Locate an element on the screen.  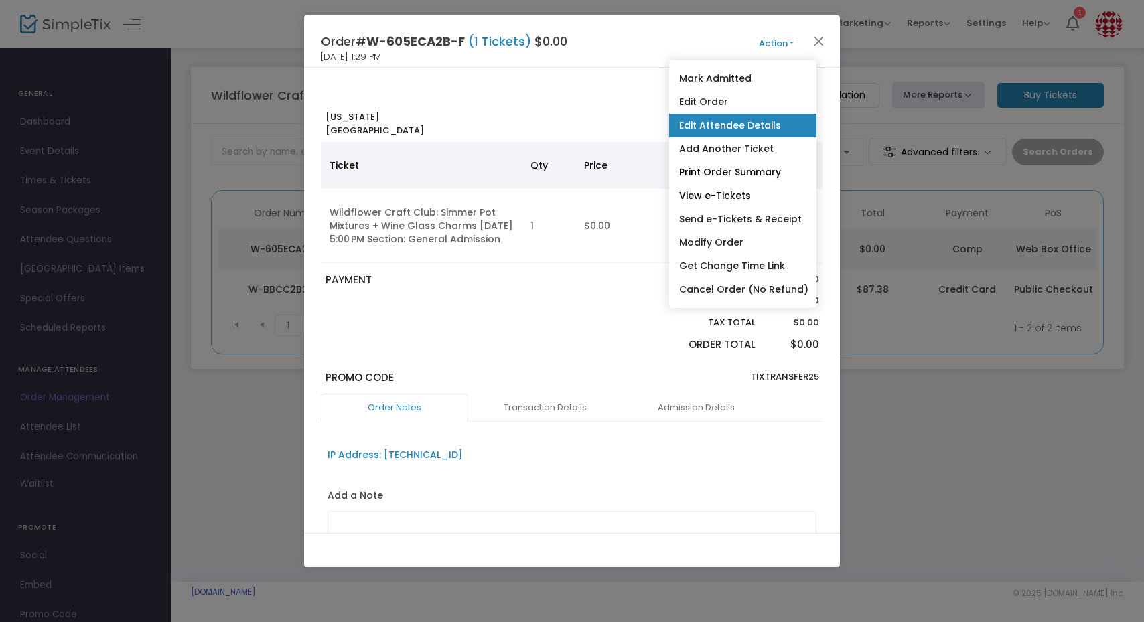
p: Service Fee Total is located at coordinates (698, 301).